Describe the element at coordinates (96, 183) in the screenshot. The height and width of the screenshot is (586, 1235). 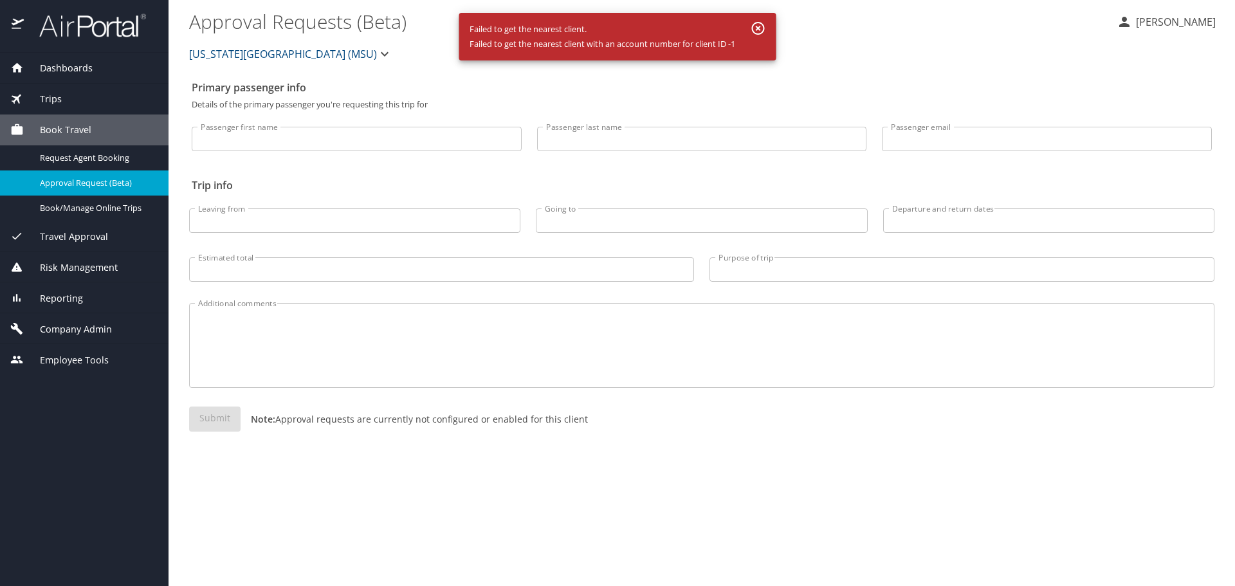
I see `span: Approval Request (Beta)` at that location.